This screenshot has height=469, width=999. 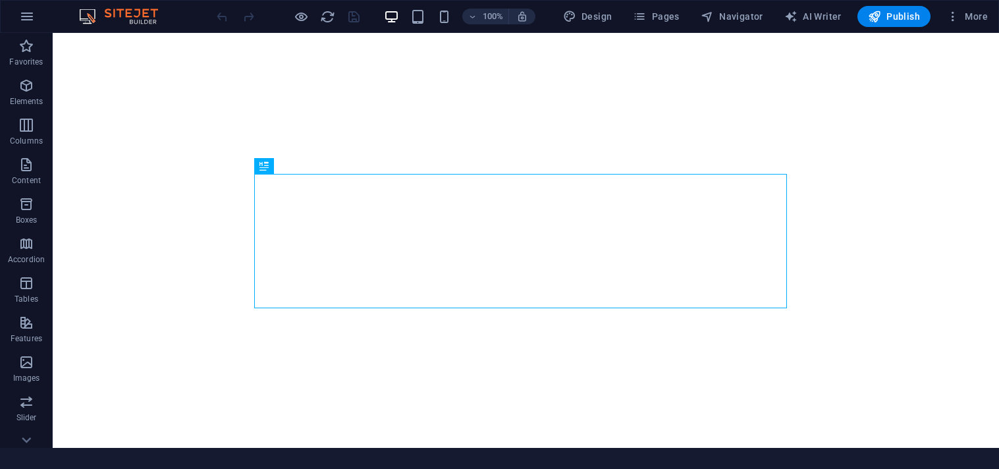 I want to click on button: More, so click(x=967, y=16).